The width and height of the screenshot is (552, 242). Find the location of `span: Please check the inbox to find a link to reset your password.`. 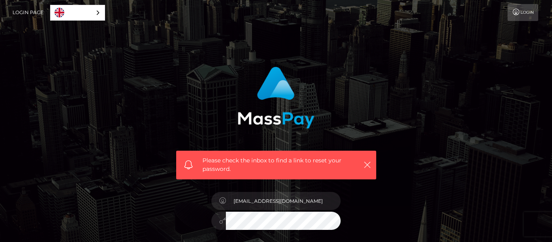

span: Please check the inbox to find a link to reset your password. is located at coordinates (276, 165).